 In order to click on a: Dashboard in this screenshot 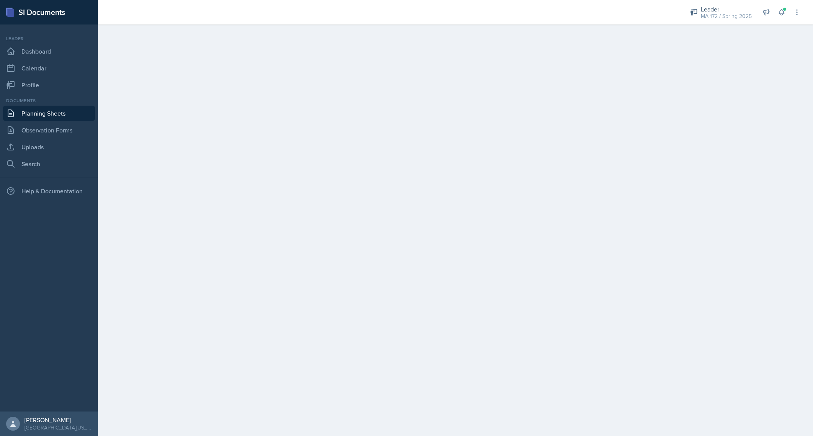, I will do `click(49, 51)`.